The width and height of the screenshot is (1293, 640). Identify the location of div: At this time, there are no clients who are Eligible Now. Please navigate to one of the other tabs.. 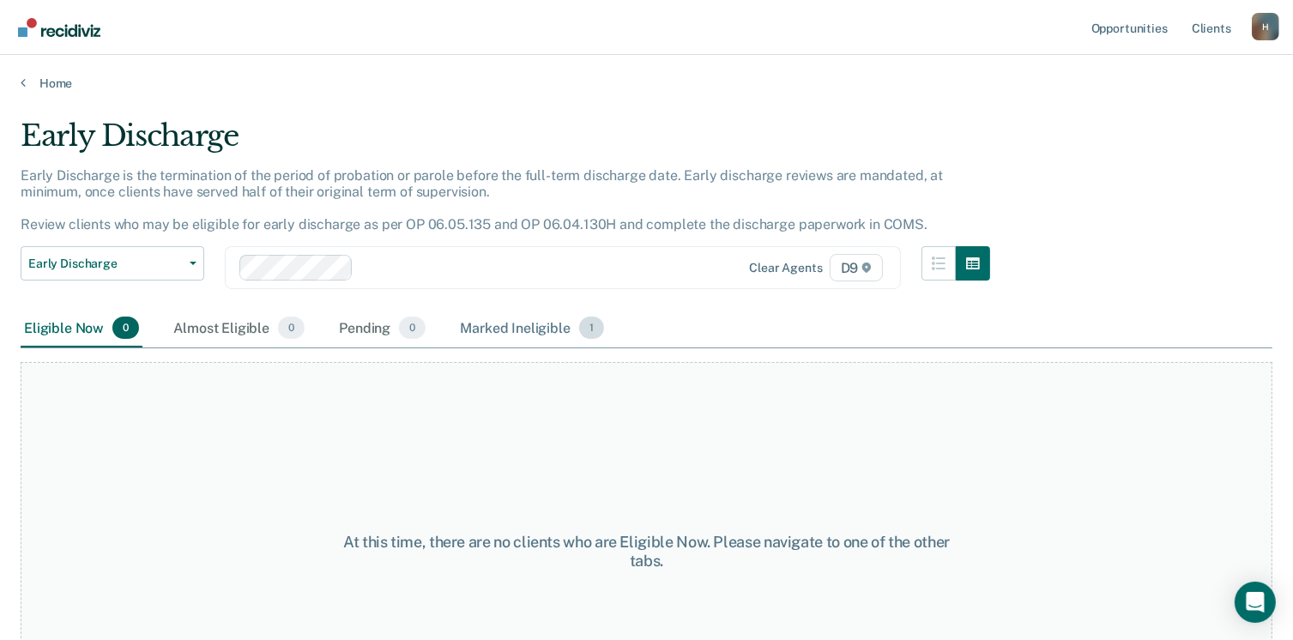
(646, 551).